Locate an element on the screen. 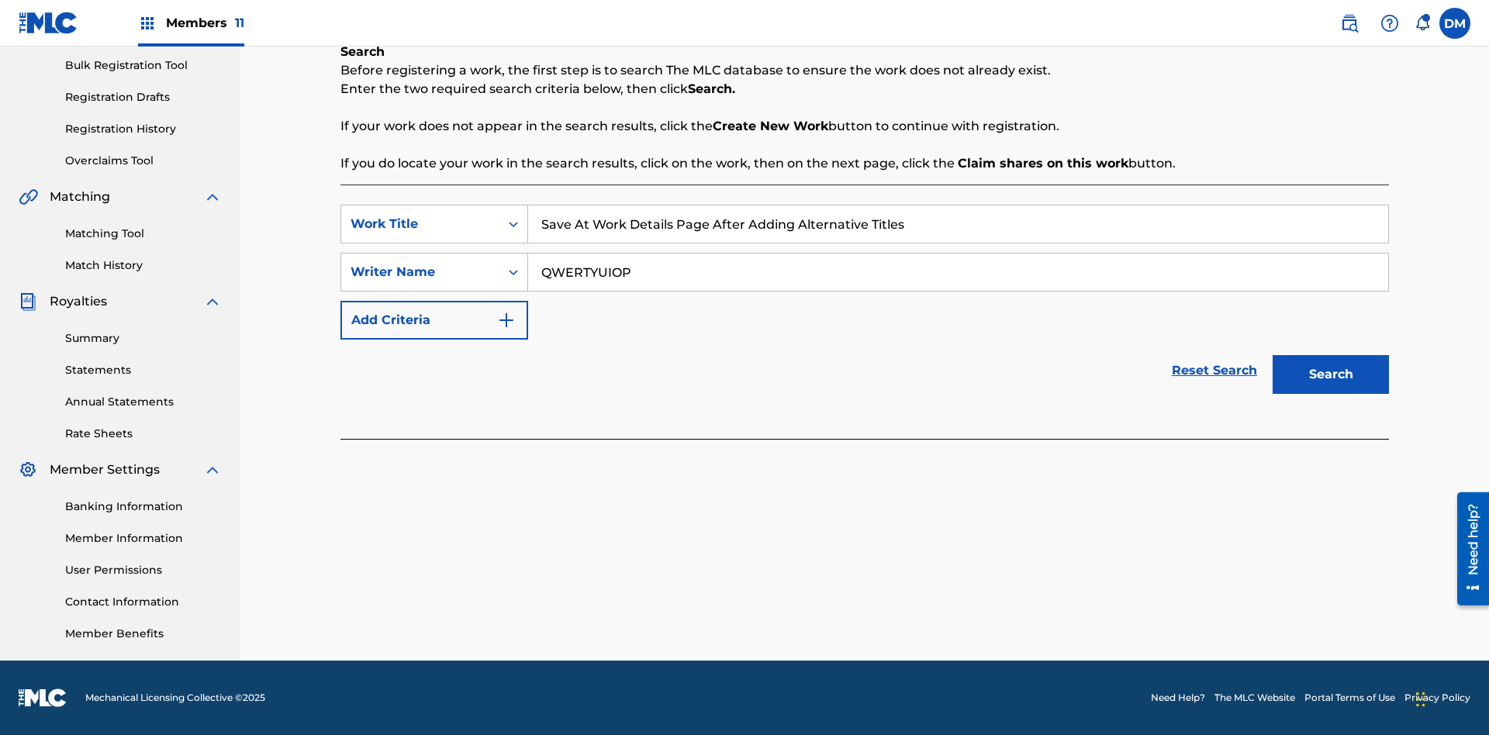 Image resolution: width=1489 pixels, height=735 pixels. a: Overclaims Tool is located at coordinates (144, 161).